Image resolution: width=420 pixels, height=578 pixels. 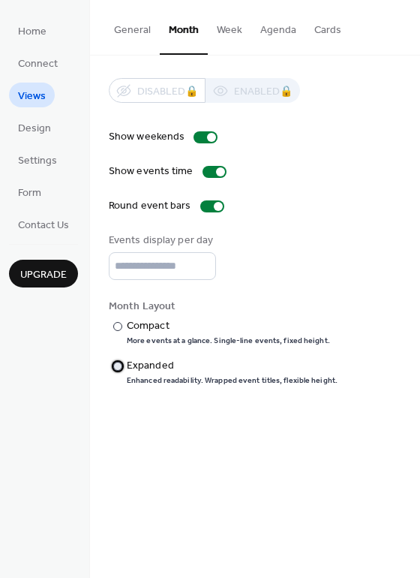 I want to click on a: Design, so click(x=35, y=127).